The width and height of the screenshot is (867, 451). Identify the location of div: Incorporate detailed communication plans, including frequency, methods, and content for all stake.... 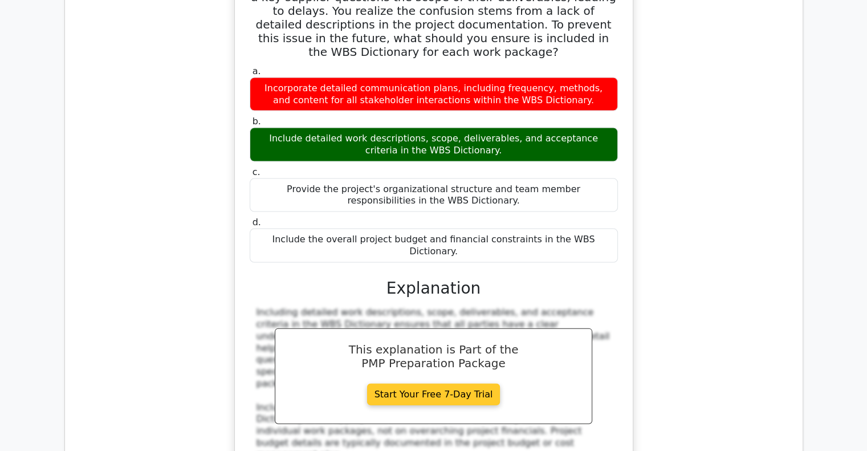
(434, 95).